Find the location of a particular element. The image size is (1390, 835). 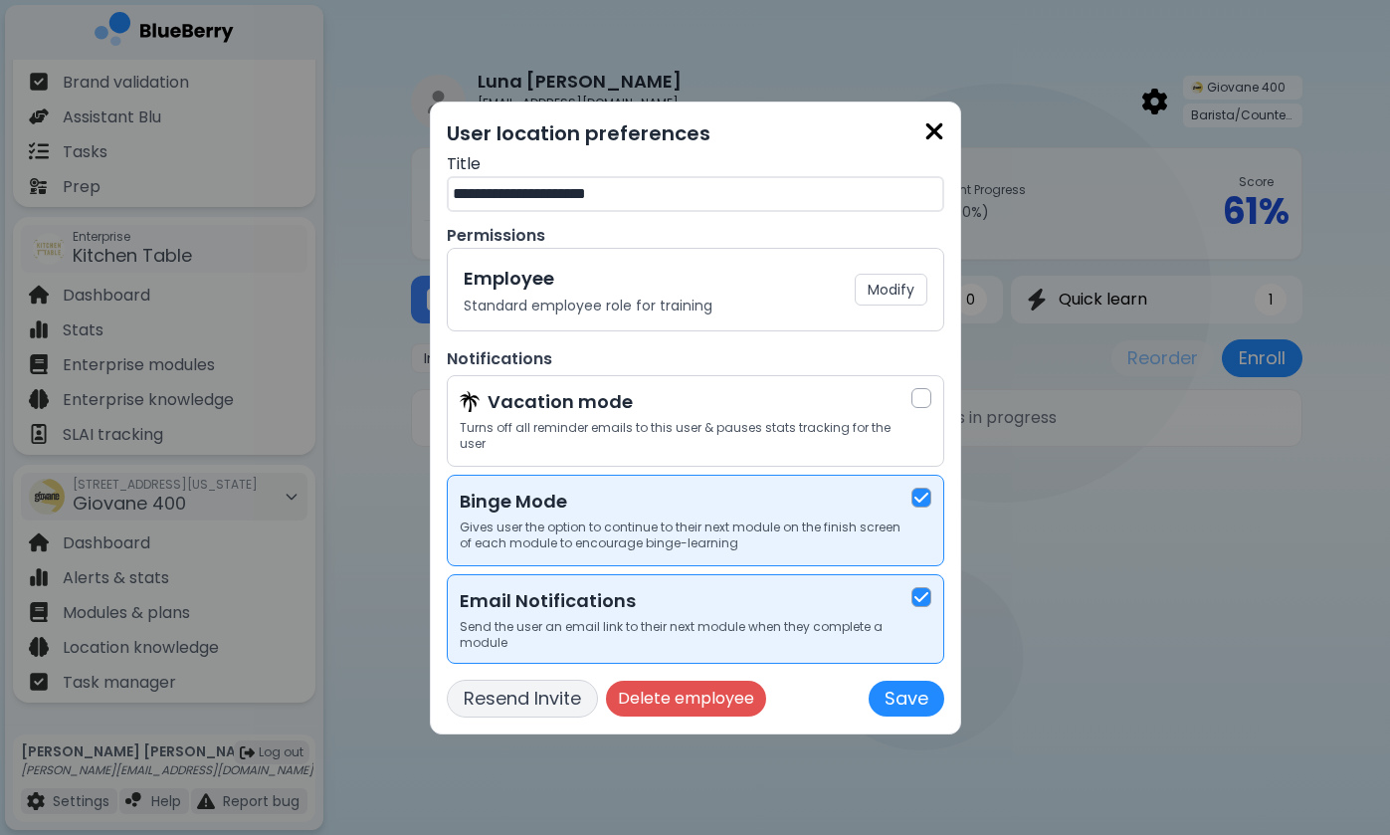

p: Permissions is located at coordinates (695, 236).